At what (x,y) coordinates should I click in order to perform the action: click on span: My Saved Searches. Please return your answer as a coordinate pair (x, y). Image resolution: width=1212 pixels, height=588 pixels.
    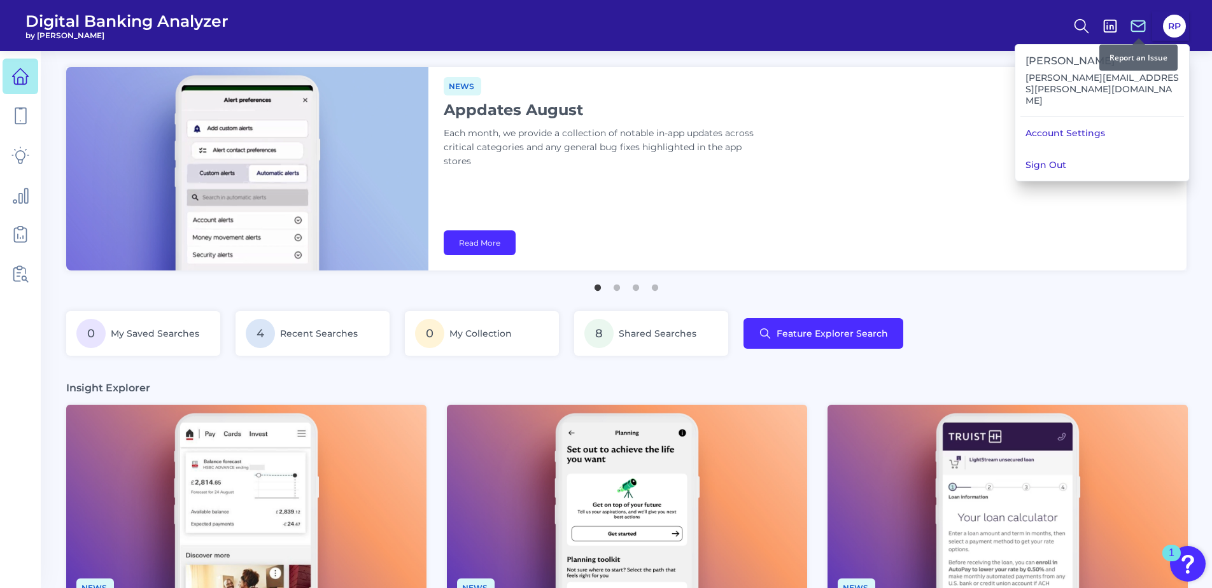
    Looking at the image, I should click on (155, 334).